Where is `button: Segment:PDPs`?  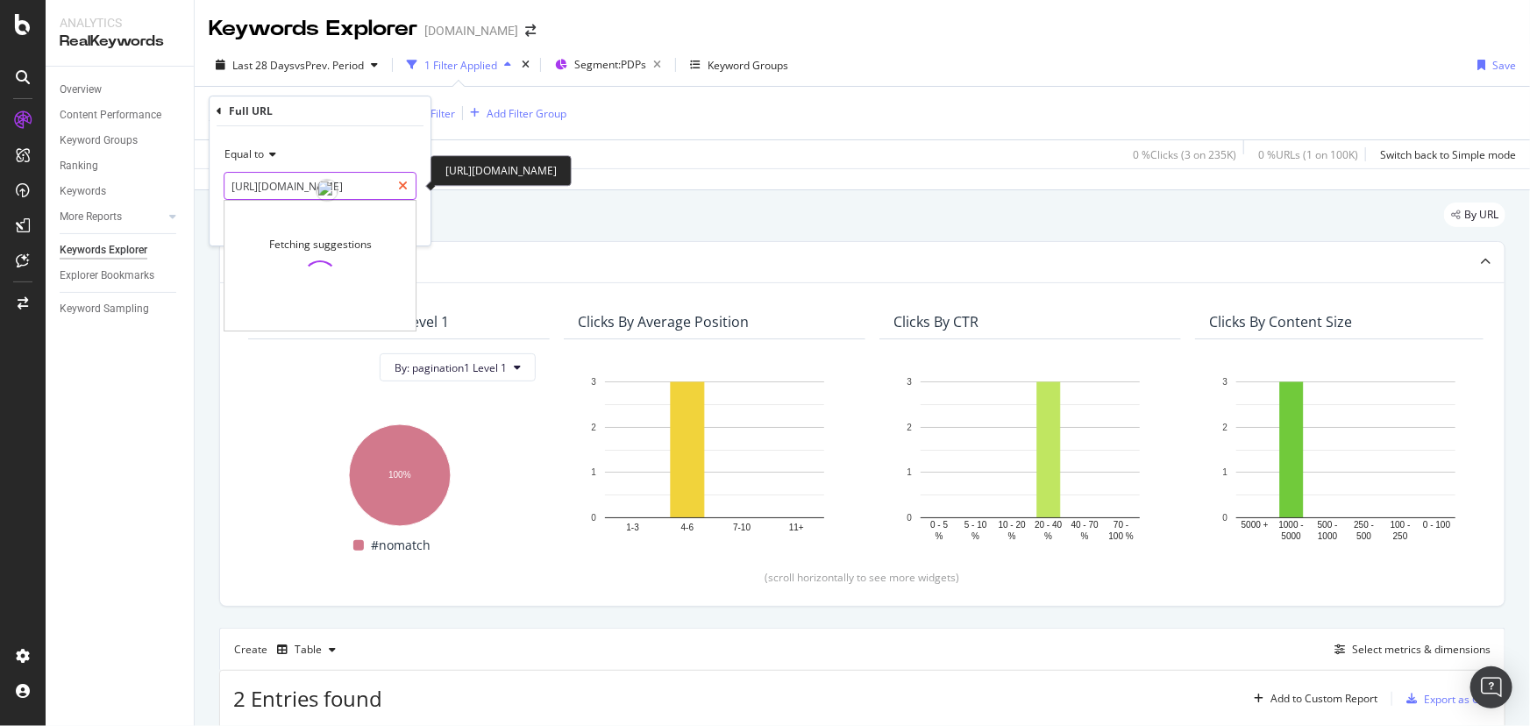 button: Segment:PDPs is located at coordinates (608, 65).